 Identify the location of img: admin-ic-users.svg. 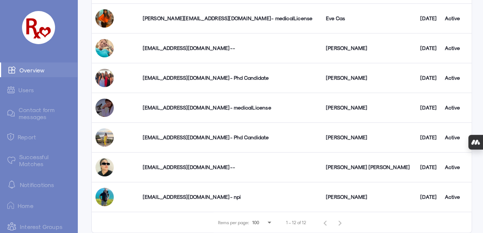
(11, 90).